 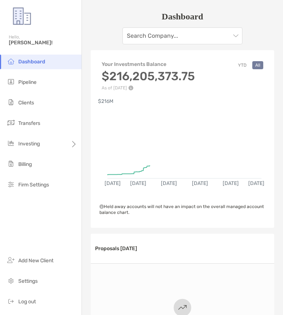 What do you see at coordinates (131, 88) in the screenshot?
I see `img: Performance Info` at bounding box center [131, 88].